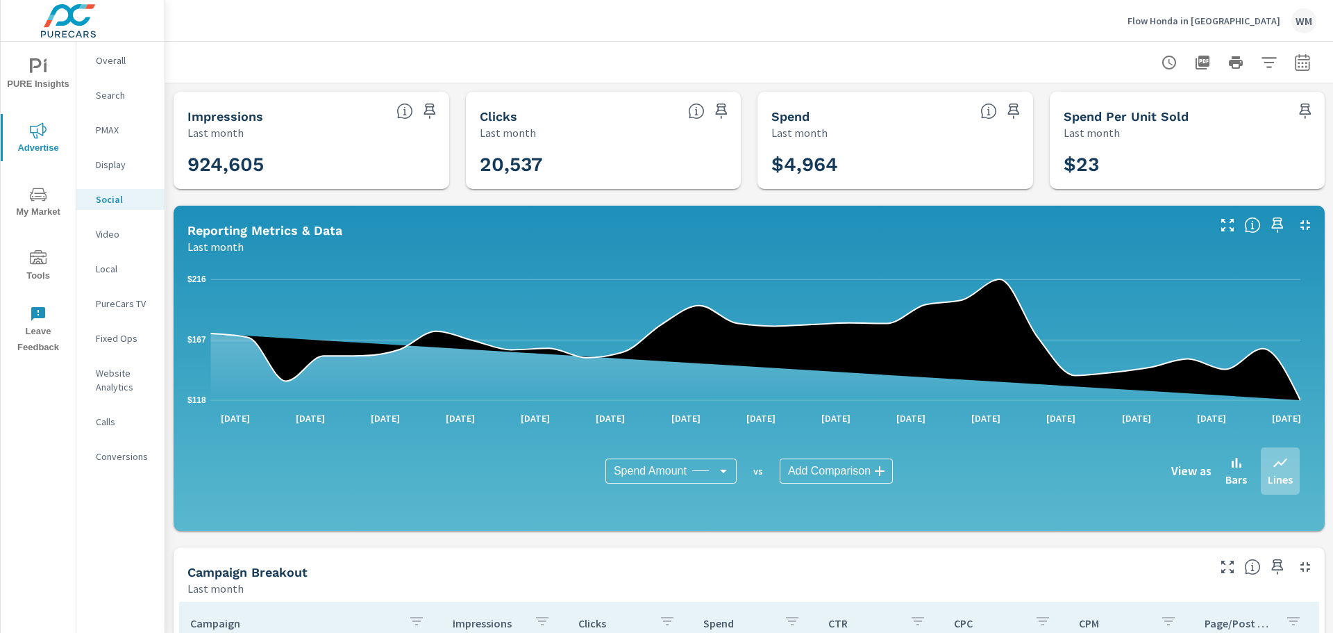 The width and height of the screenshot is (1333, 633). I want to click on span: Leave Feedback, so click(38, 331).